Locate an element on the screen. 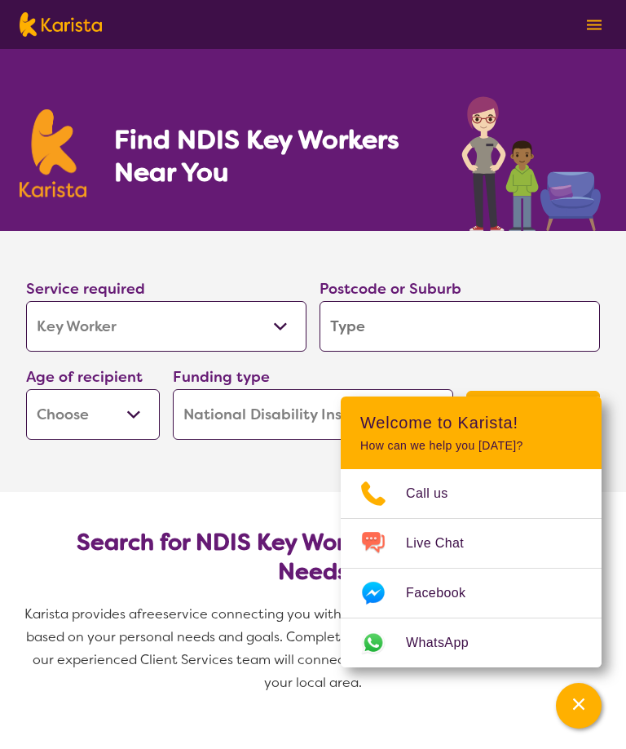 Image resolution: width=626 pixels, height=749 pixels. h2: Welcome to Karista! is located at coordinates (471, 422).